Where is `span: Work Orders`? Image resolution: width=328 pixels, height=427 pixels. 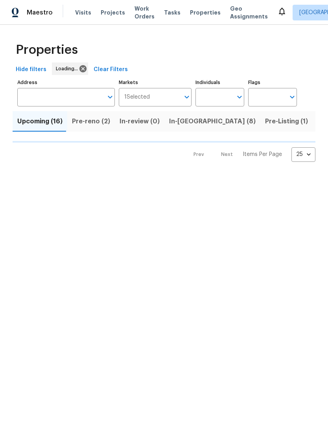 span: Work Orders is located at coordinates (144, 13).